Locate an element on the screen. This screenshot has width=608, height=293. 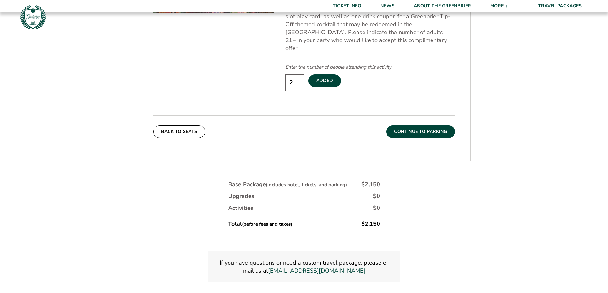
small: (includes hotel, tickets, and parking) is located at coordinates (306, 185).